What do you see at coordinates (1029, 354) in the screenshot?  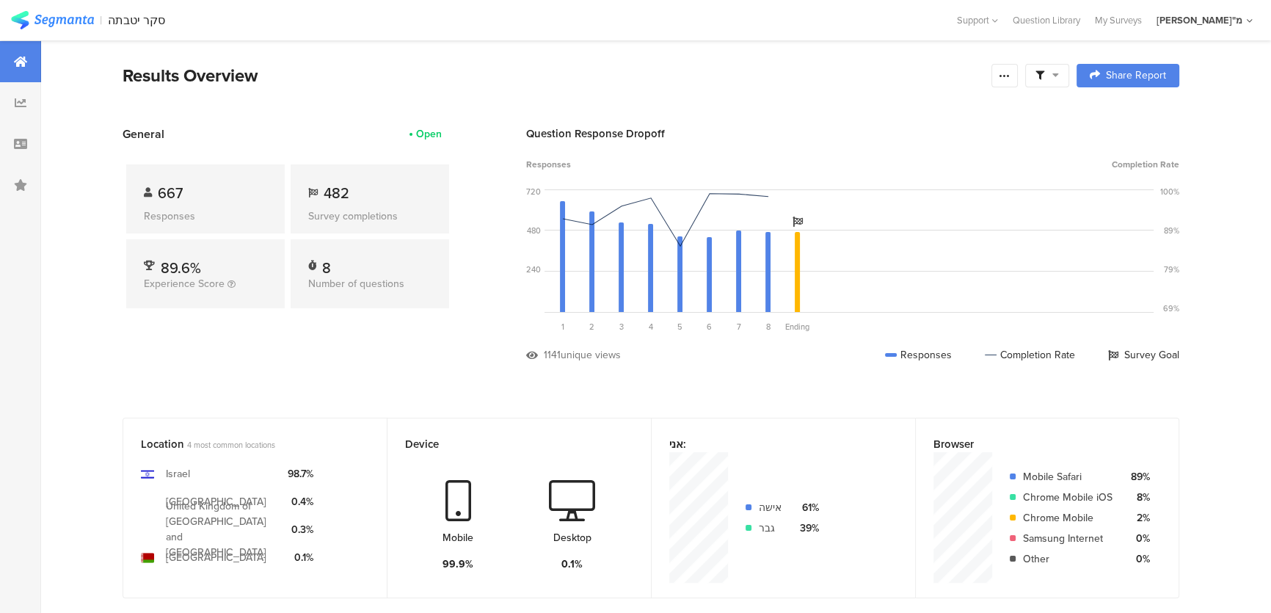 I see `div: Completion Rate` at bounding box center [1029, 354].